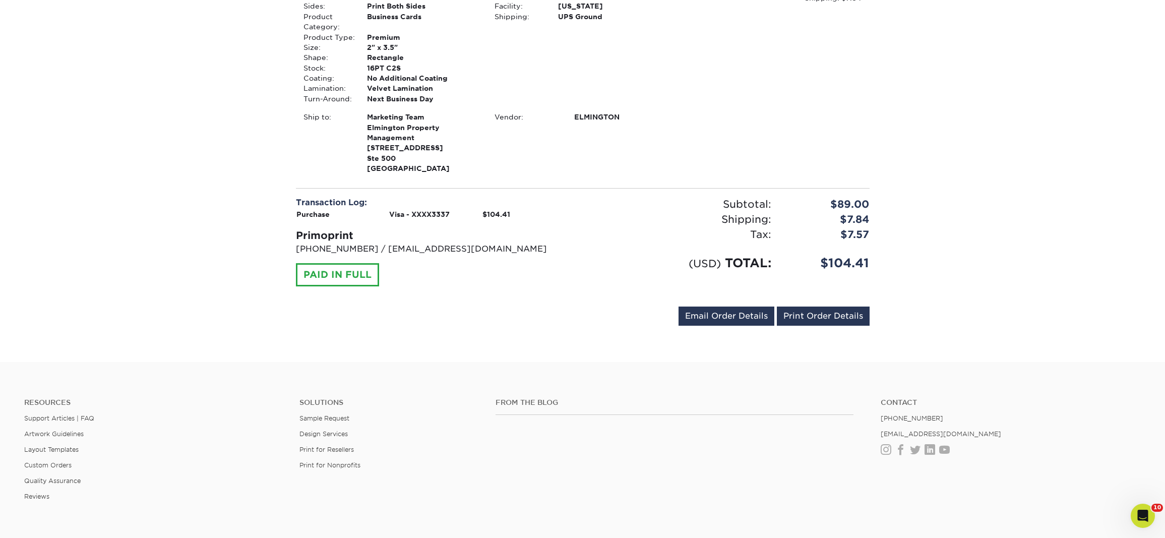 The image size is (1165, 538). Describe the element at coordinates (423, 117) in the screenshot. I see `span: Marketing Team` at that location.